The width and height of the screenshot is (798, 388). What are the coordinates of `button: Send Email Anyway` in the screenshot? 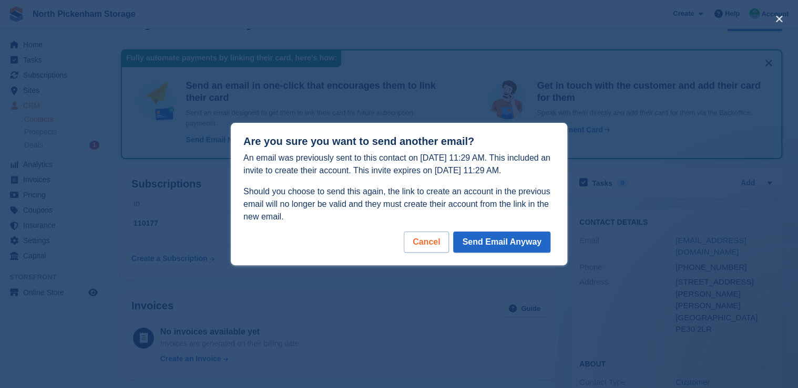 It's located at (501, 242).